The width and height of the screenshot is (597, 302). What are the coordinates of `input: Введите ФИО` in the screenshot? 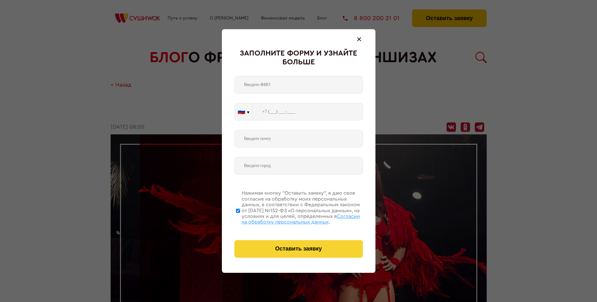 It's located at (299, 85).